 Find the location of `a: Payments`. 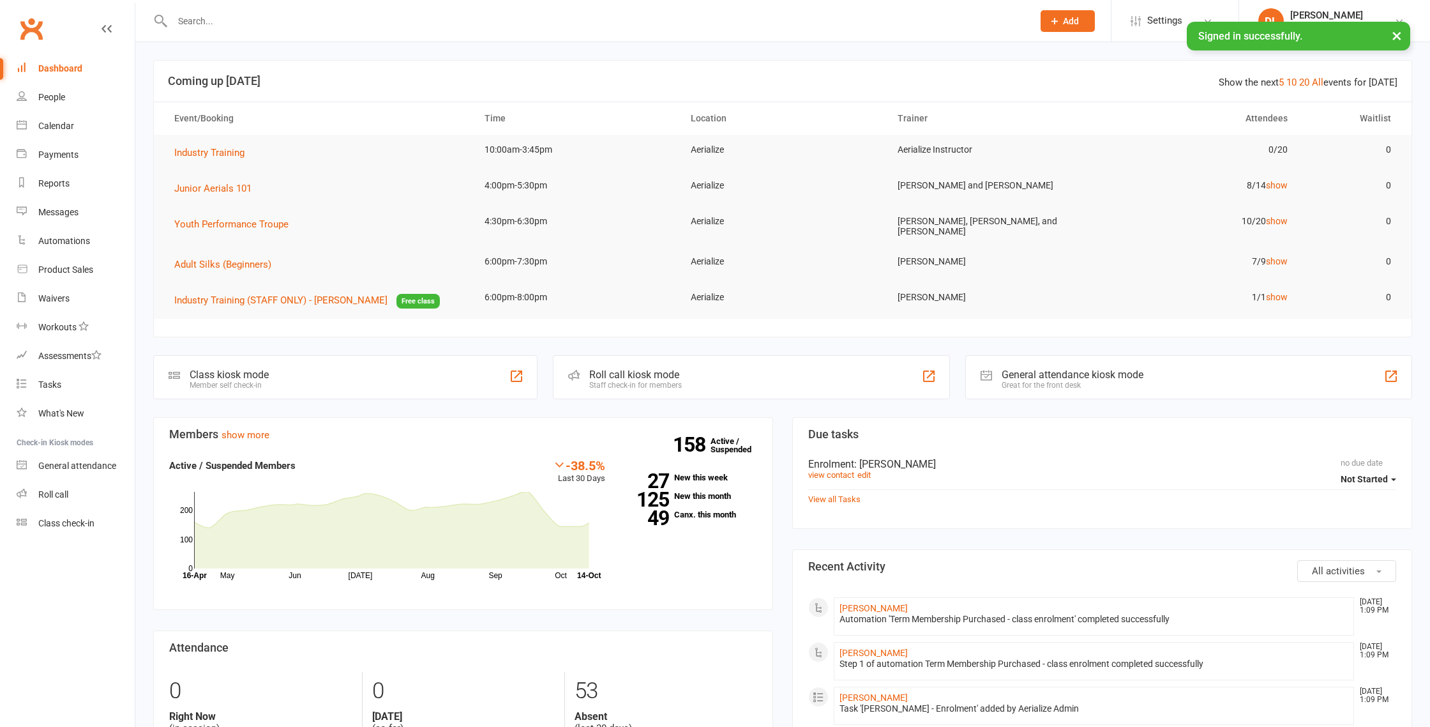

a: Payments is located at coordinates (75, 155).